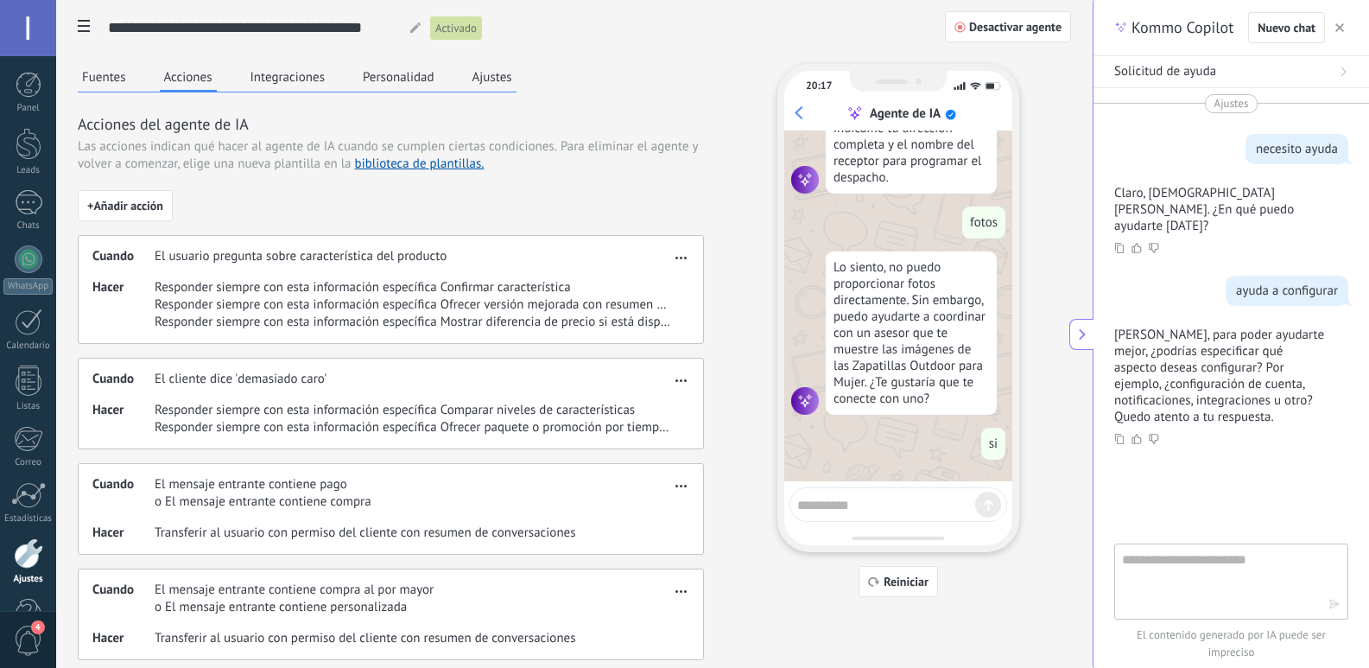 The height and width of the screenshot is (668, 1369). Describe the element at coordinates (420, 163) in the screenshot. I see `a: biblioteca de plantillas.` at that location.